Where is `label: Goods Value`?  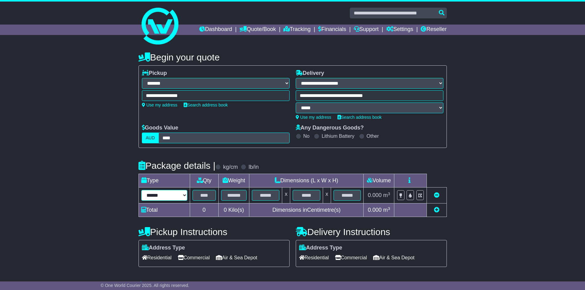 label: Goods Value is located at coordinates (160, 128).